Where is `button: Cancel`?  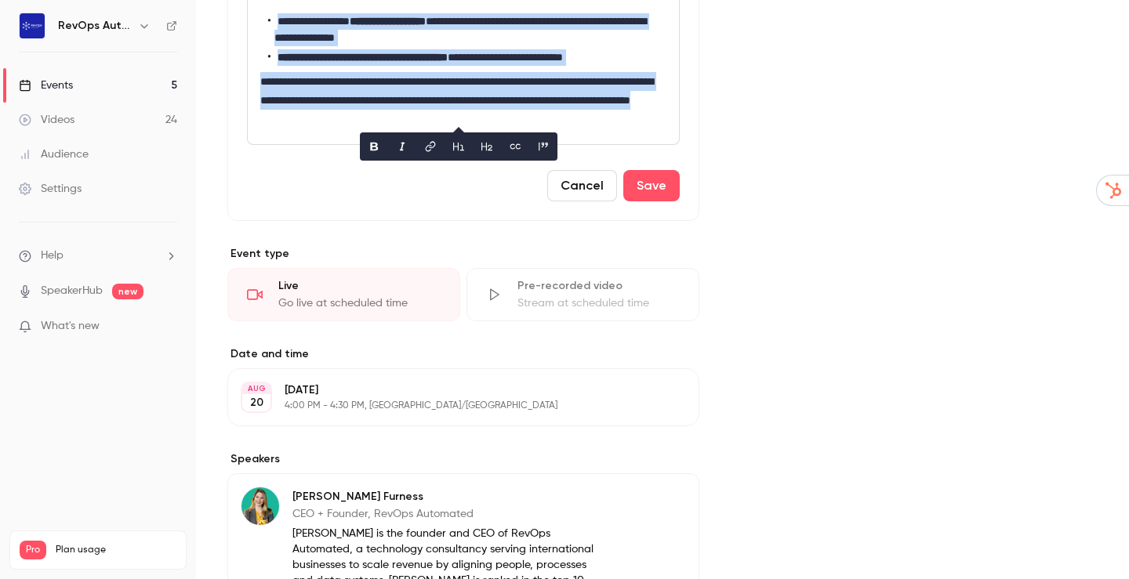
button: Cancel is located at coordinates (582, 186).